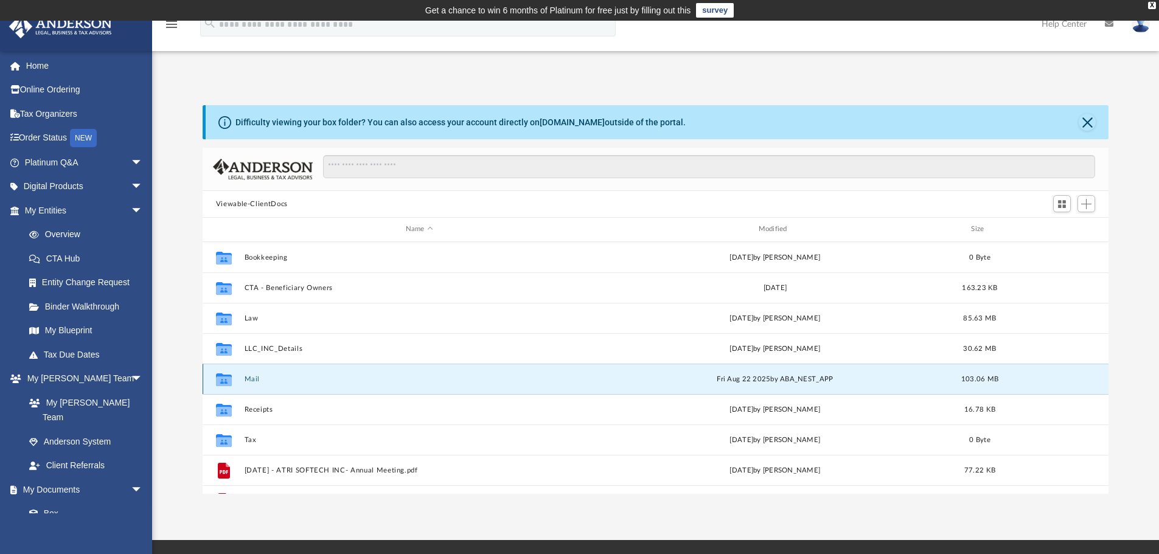 Image resolution: width=1159 pixels, height=554 pixels. What do you see at coordinates (171, 24) in the screenshot?
I see `i: menu` at bounding box center [171, 24].